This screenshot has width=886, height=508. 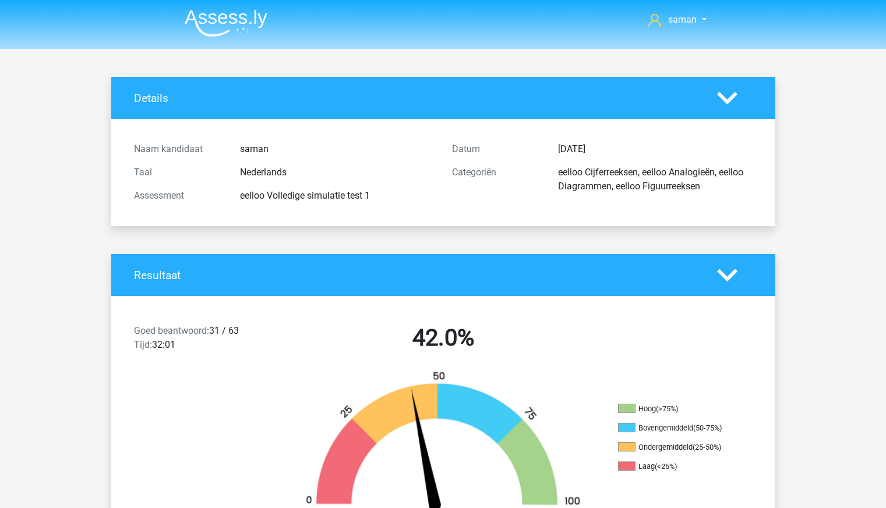 I want to click on div: (<25%), so click(x=666, y=466).